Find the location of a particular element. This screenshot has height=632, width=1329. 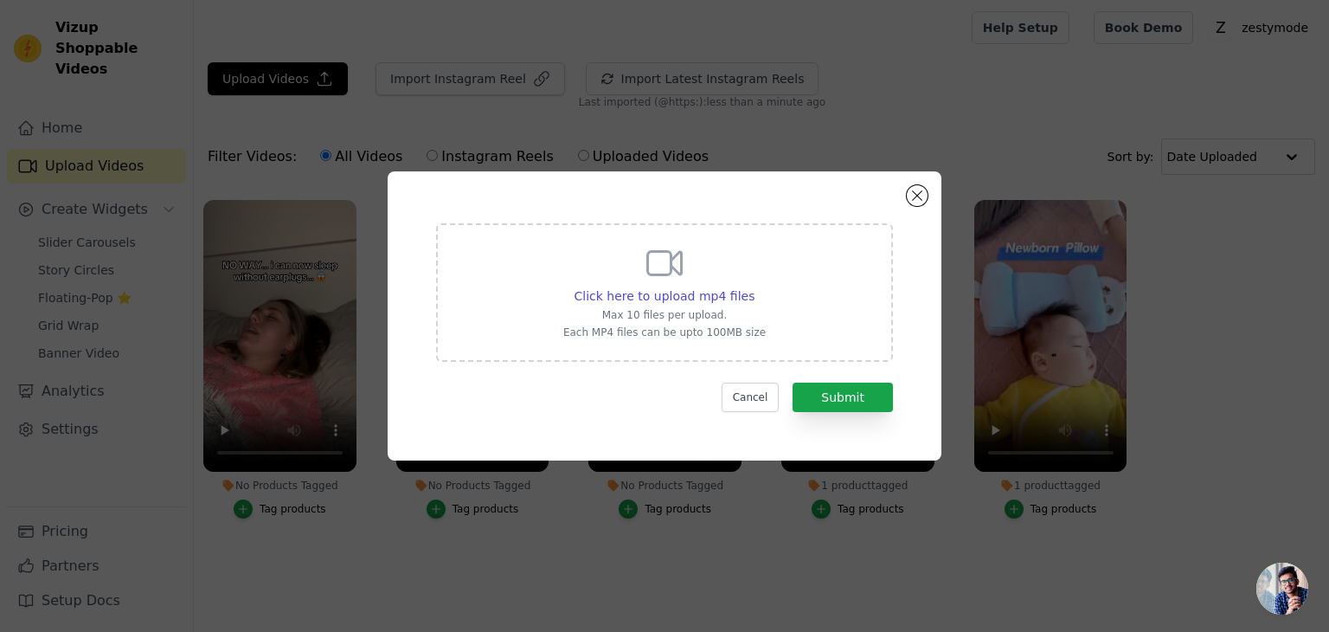

div: Open chat is located at coordinates (1282, 588).